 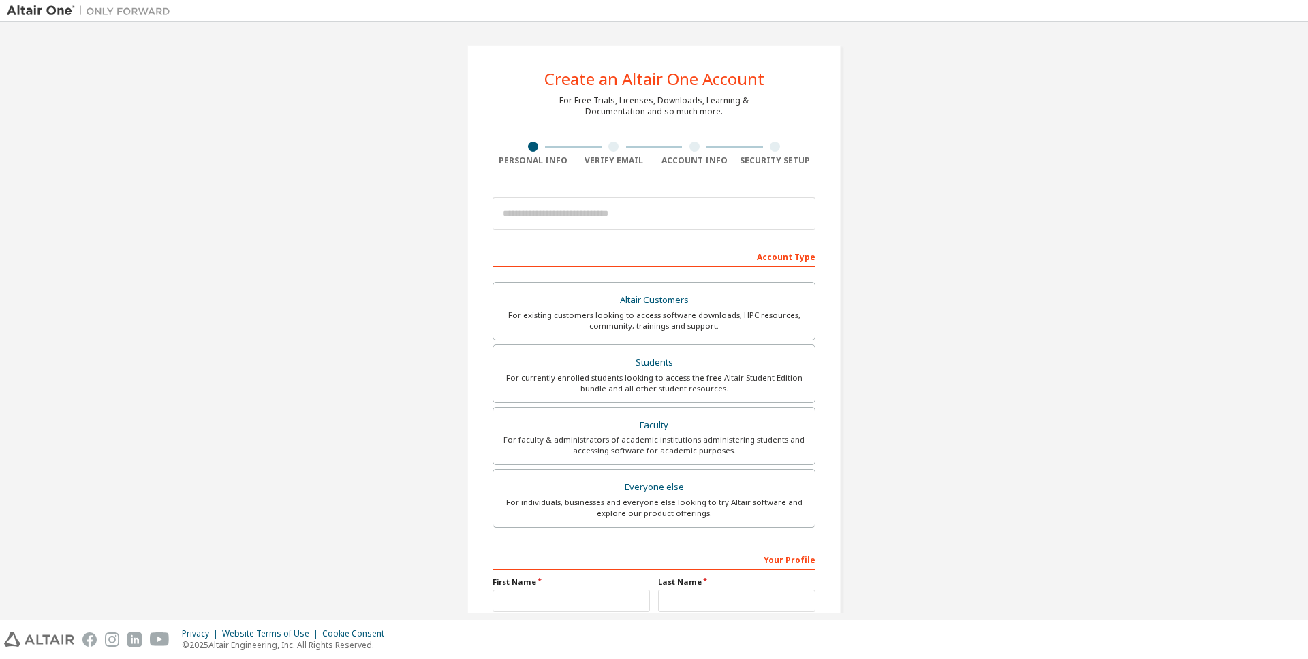 What do you see at coordinates (694, 161) in the screenshot?
I see `div: Account Info` at bounding box center [694, 161].